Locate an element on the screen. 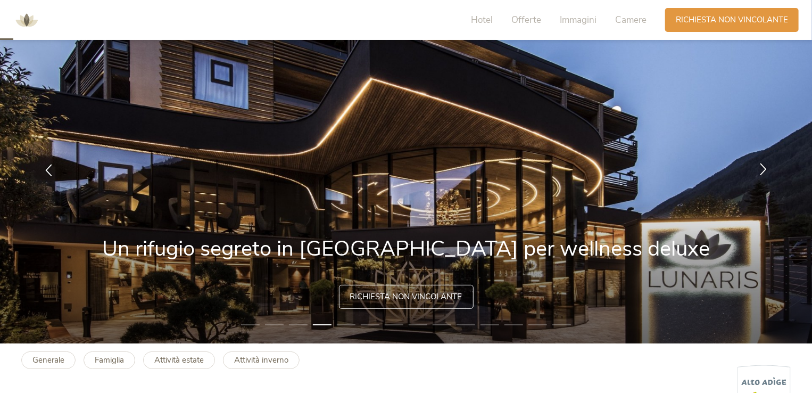 The width and height of the screenshot is (812, 393). span: Camere is located at coordinates (631, 20).